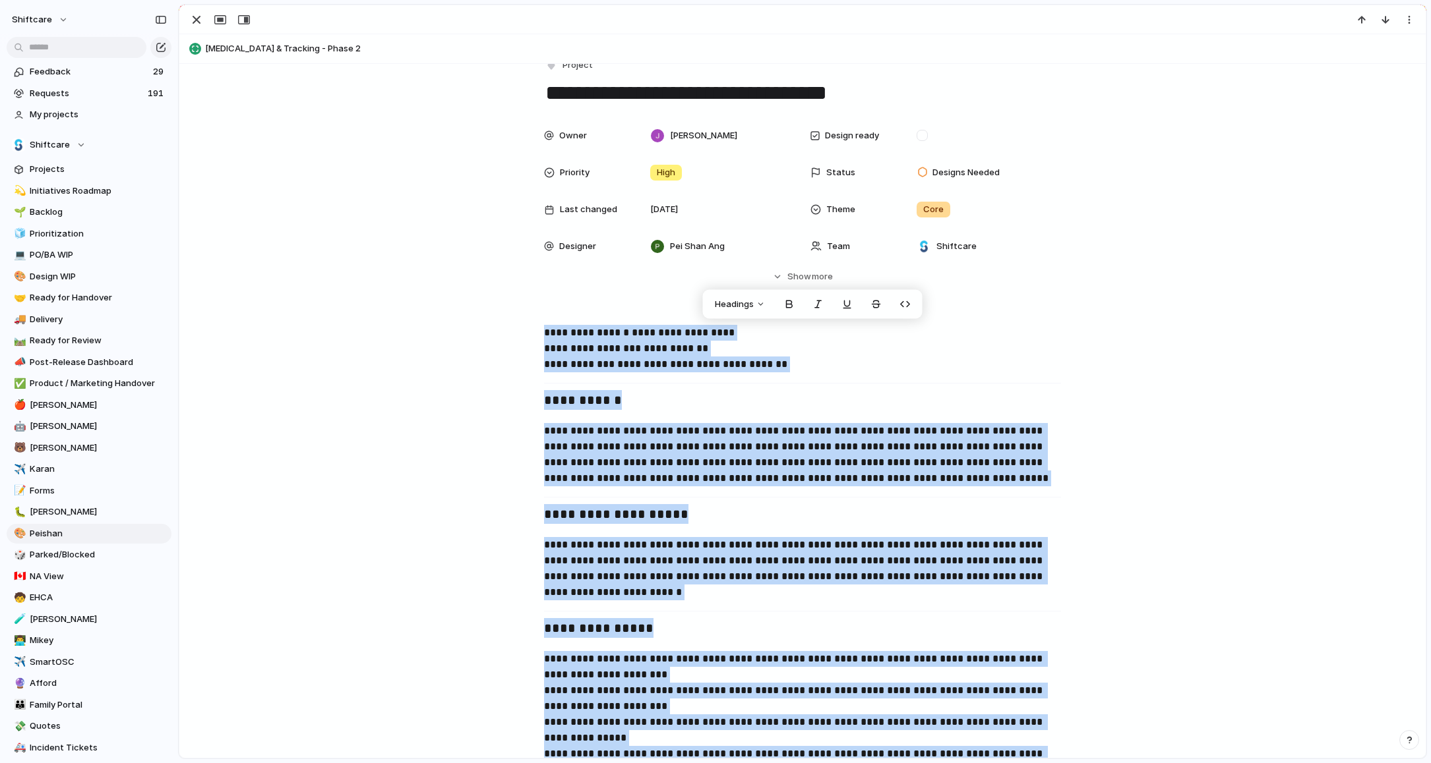 This screenshot has height=763, width=1431. Describe the element at coordinates (98, 363) in the screenshot. I see `span: Post-Release Dashboard` at that location.